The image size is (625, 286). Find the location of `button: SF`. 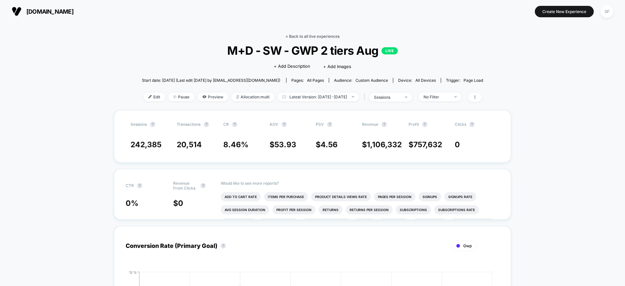

button: SF is located at coordinates (607, 11).